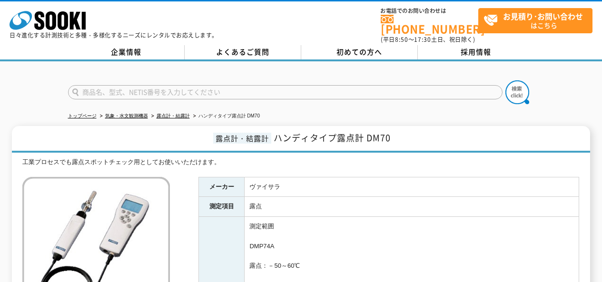 This screenshot has width=602, height=282. I want to click on a: 露点計・結露計, so click(173, 116).